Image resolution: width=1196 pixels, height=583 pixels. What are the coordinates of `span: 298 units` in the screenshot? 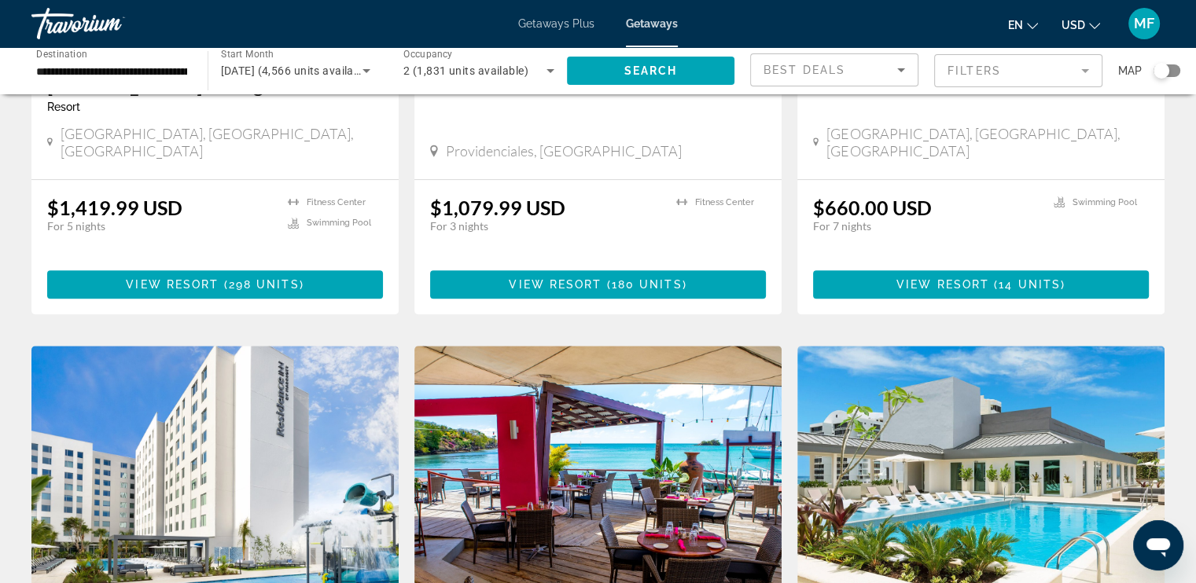 It's located at (264, 285).